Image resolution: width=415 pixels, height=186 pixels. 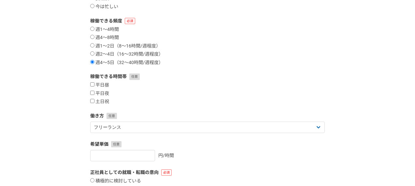 I want to click on label: 週1〜4時間, so click(x=105, y=30).